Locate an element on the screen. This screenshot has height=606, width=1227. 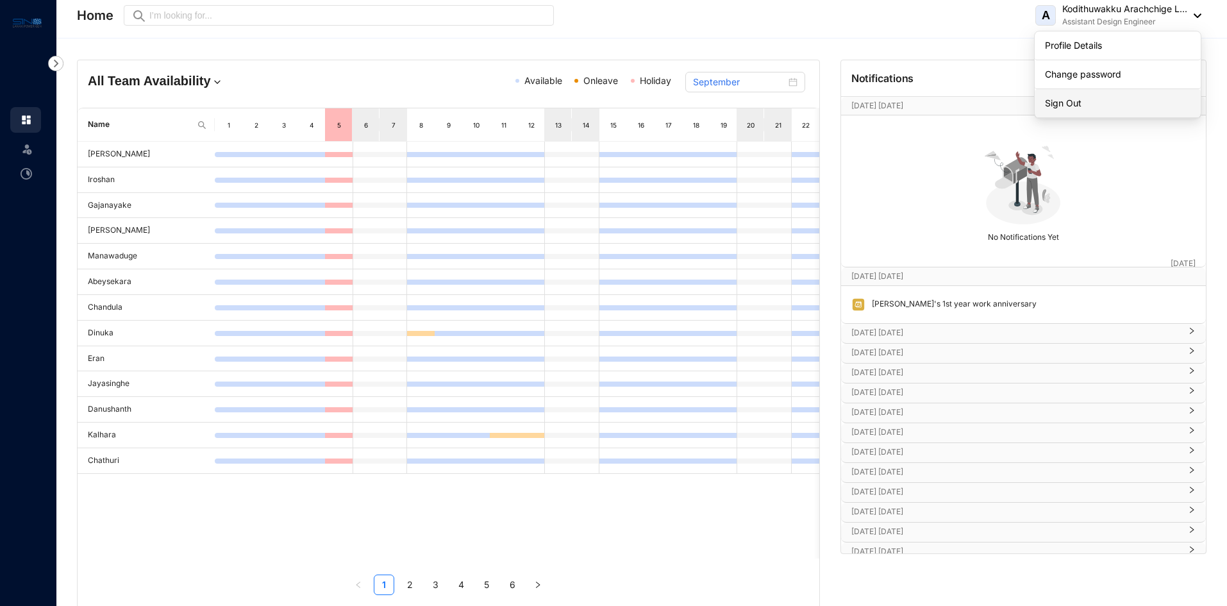
td: Jayasinghe is located at coordinates (146, 384).